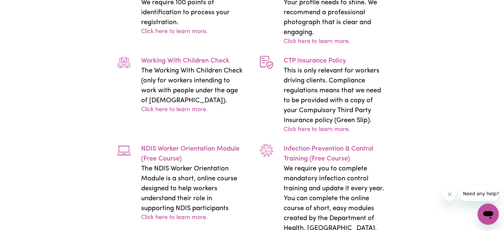  Describe the element at coordinates (335, 61) in the screenshot. I see `p: CTP Insurance Policy` at that location.